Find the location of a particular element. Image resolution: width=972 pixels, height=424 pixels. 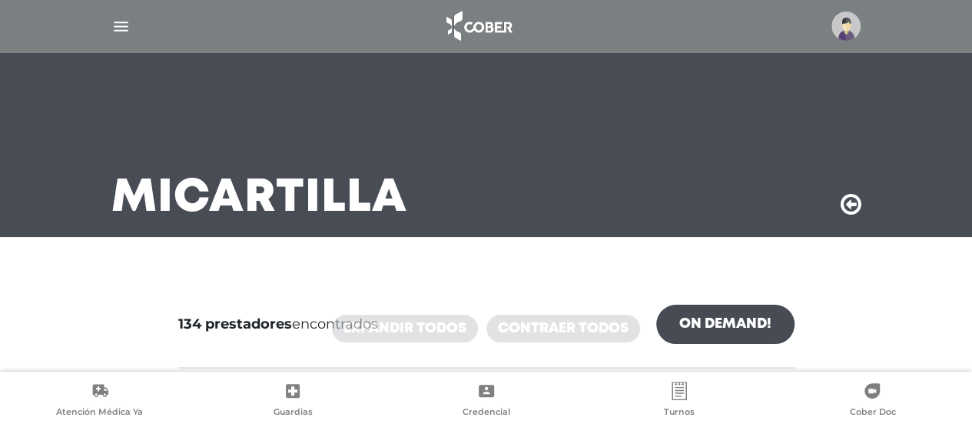

a: Contraer todos is located at coordinates (563, 328).